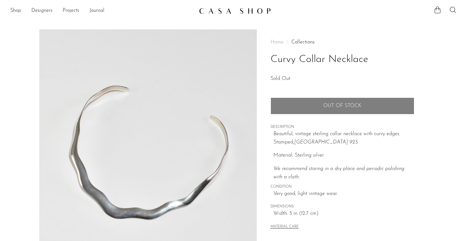 The image size is (467, 241). Describe the element at coordinates (339, 173) in the screenshot. I see `i: We recommend storing in a dry place and periodic polishing with a cloth.` at that location.